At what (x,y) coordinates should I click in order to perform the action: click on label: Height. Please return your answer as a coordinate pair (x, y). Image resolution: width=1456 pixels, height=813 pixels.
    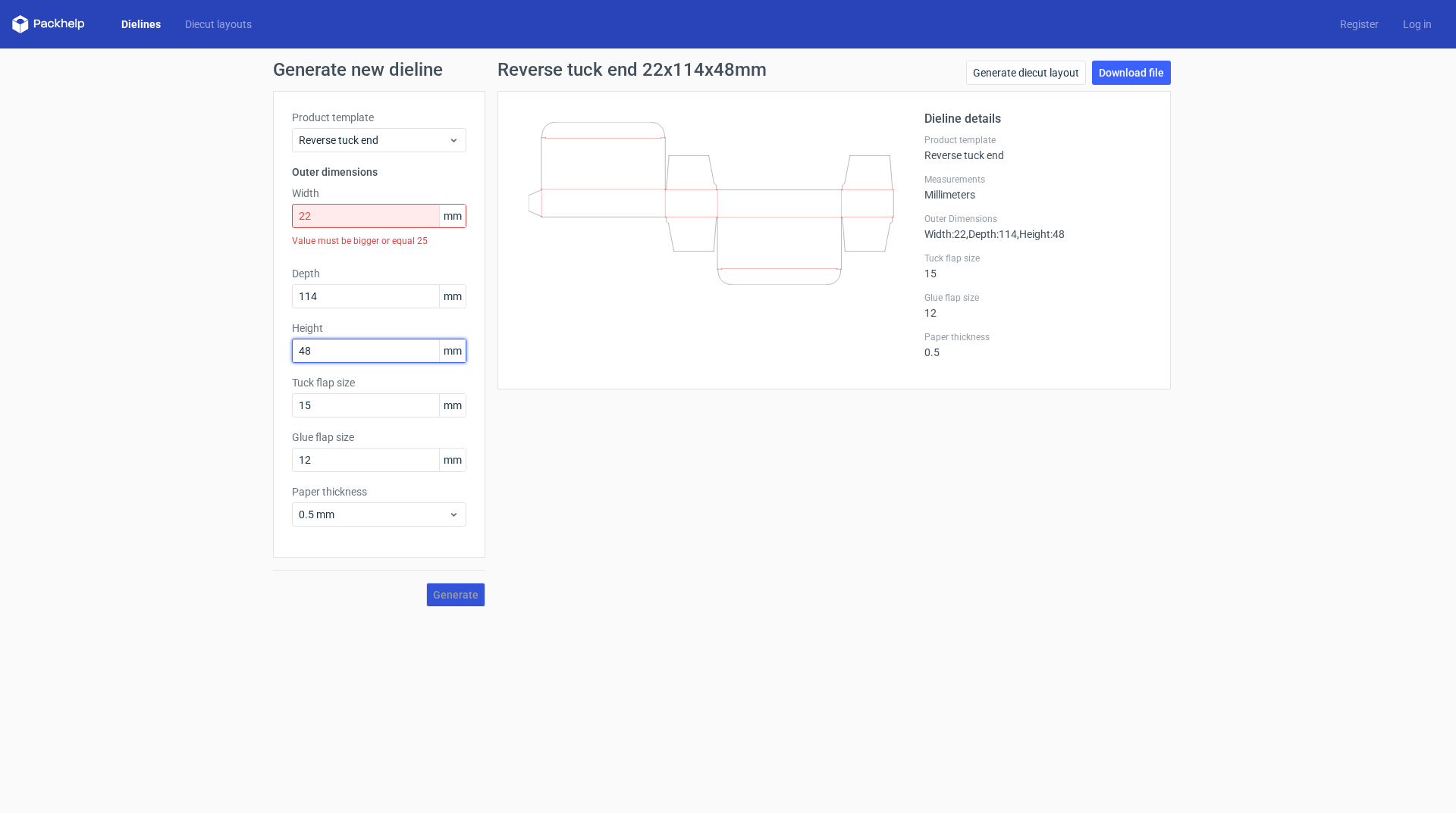
    Looking at the image, I should click on (379, 328).